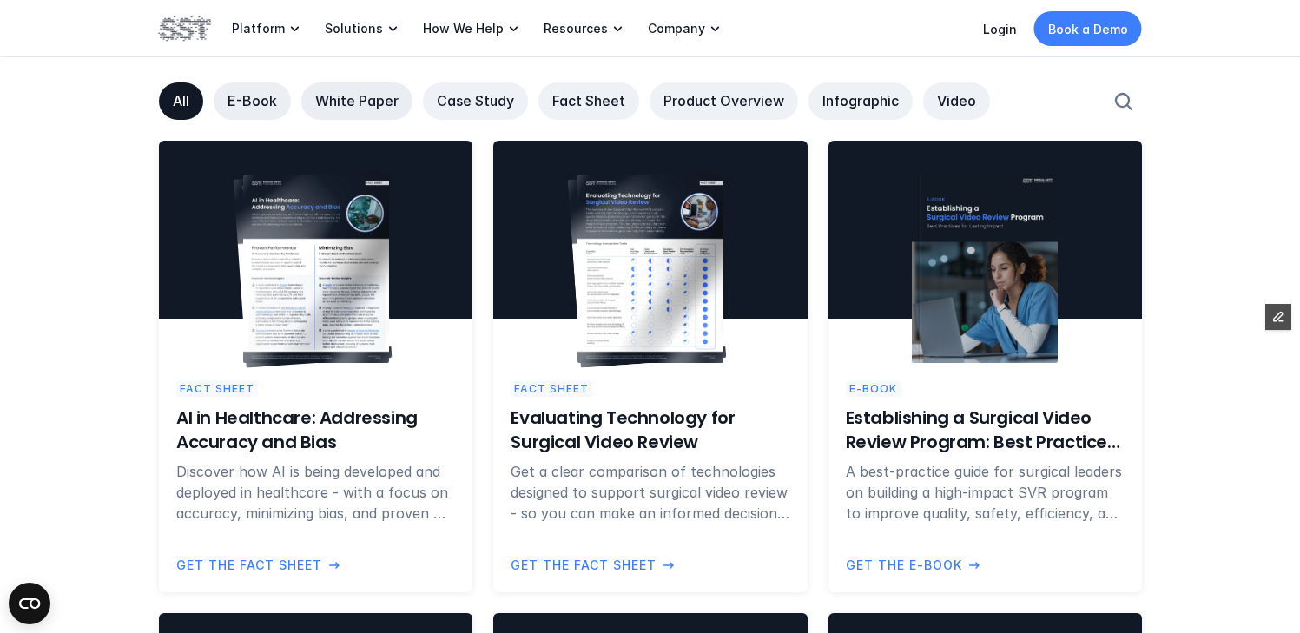 This screenshot has width=1300, height=633. Describe the element at coordinates (315, 492) in the screenshot. I see `p: Discover how AI is being developed and deployed in healthcare - with a focus on accuracy, minimiz...` at that location.